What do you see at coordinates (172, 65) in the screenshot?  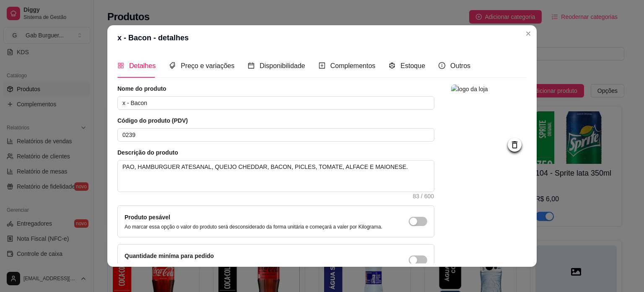 I see `span: tags` at bounding box center [172, 65].